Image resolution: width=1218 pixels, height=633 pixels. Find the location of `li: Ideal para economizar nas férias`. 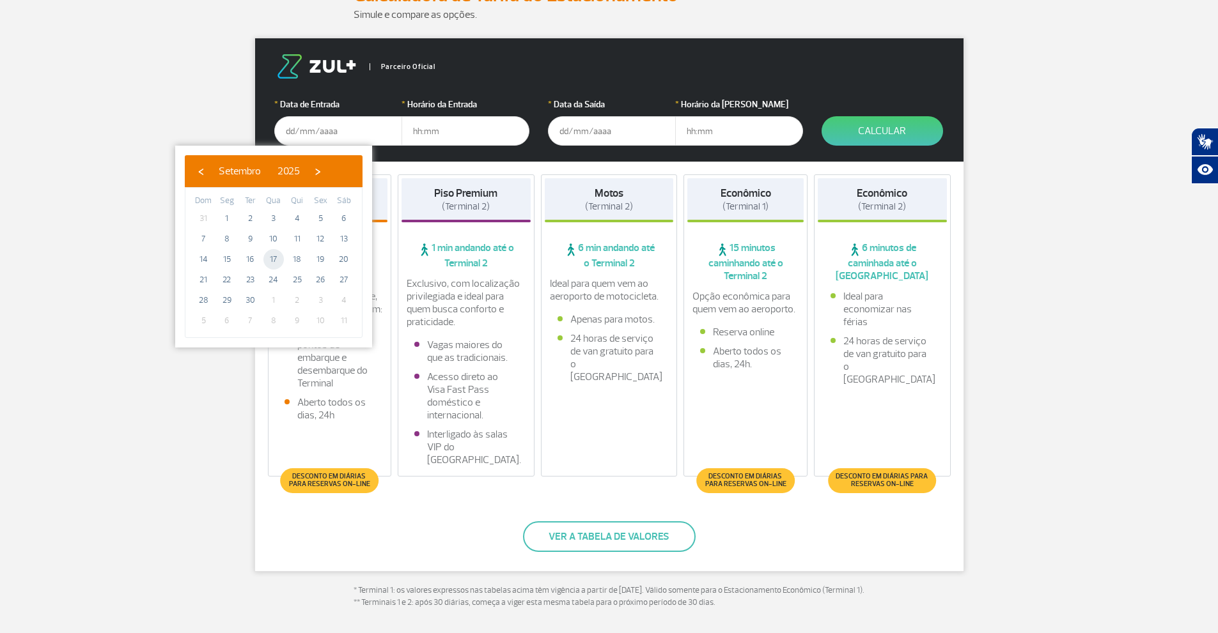

li: Ideal para economizar nas férias is located at coordinates (882, 309).